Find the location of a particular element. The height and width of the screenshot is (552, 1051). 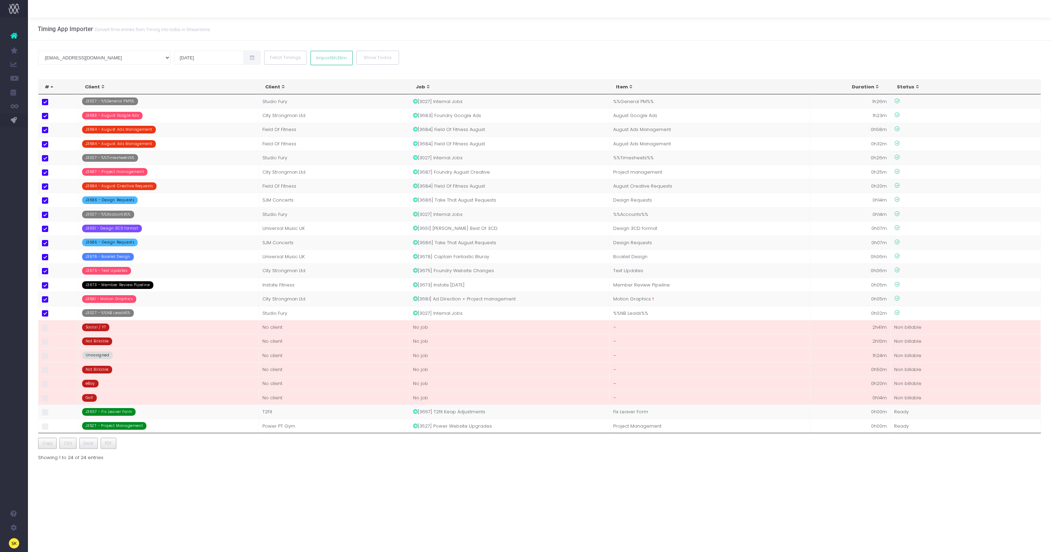

td: [3686] Take That August Requests is located at coordinates (510, 200).